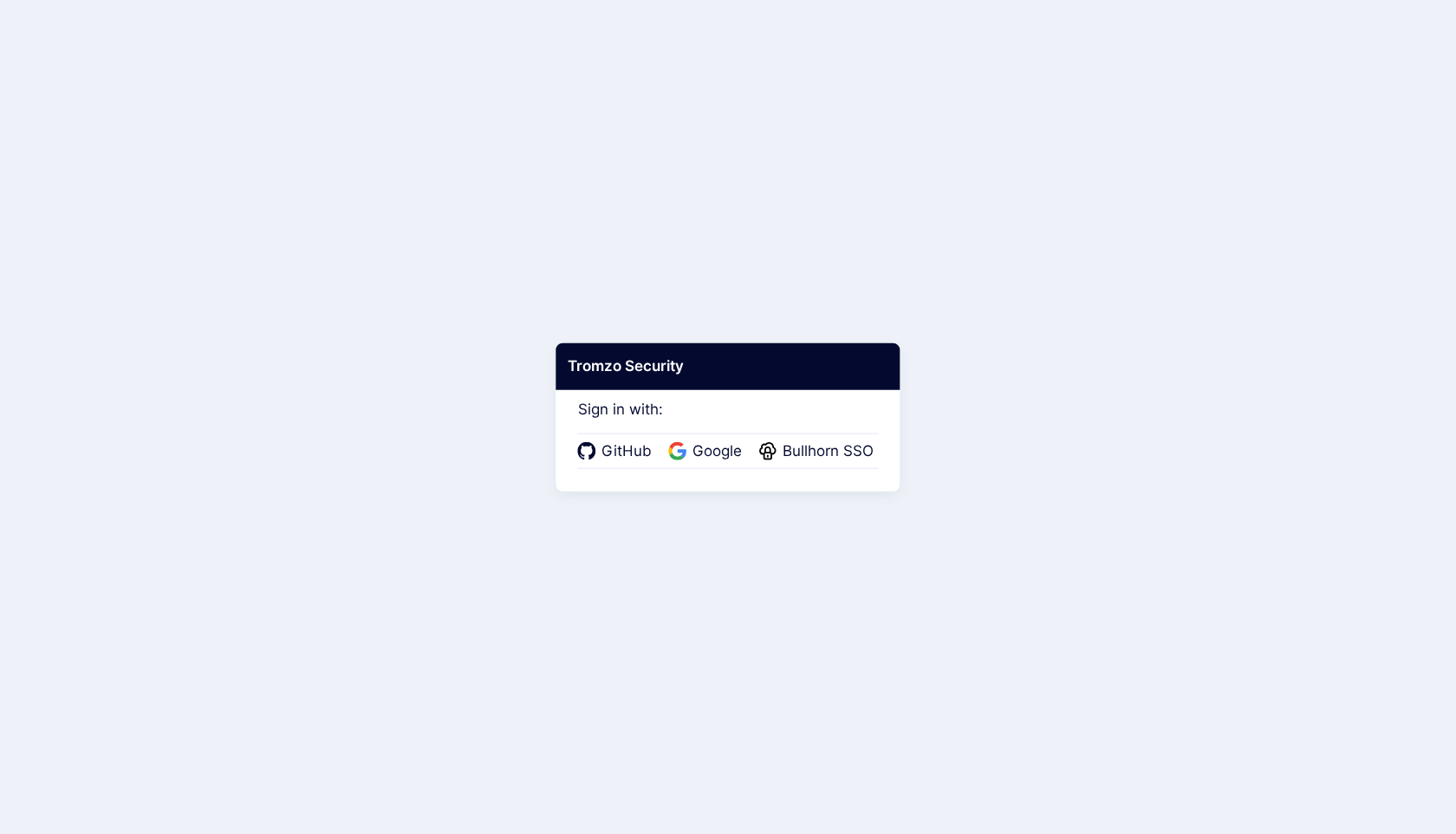 This screenshot has width=1456, height=834. Describe the element at coordinates (827, 451) in the screenshot. I see `span: Bullhorn SSO` at that location.